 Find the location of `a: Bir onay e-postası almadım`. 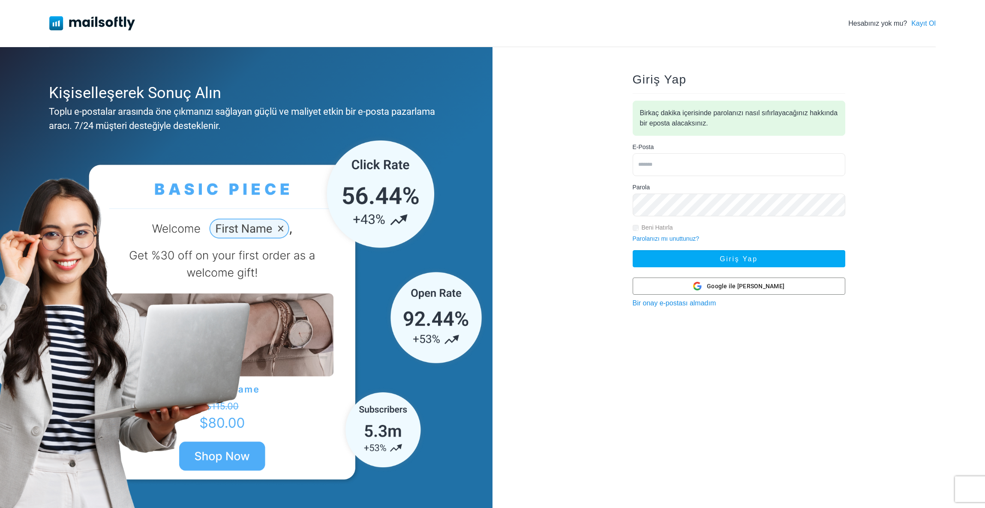

a: Bir onay e-postası almadım is located at coordinates (674, 303).